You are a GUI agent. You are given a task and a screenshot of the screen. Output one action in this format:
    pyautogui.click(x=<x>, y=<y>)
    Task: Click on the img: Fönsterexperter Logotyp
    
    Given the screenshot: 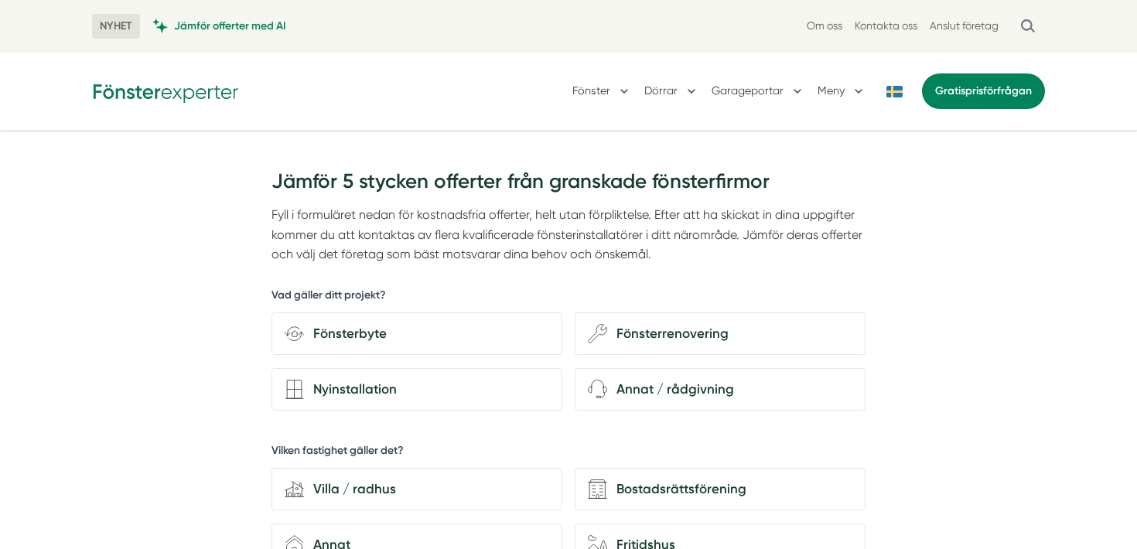 What is the action you would take?
    pyautogui.click(x=166, y=91)
    